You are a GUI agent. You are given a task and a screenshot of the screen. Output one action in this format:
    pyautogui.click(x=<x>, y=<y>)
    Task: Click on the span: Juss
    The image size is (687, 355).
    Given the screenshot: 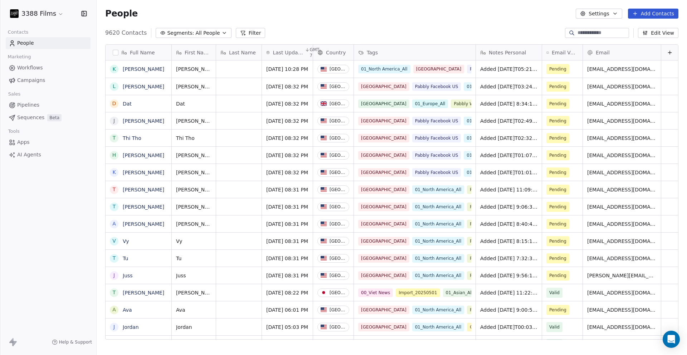 What is the action you would take?
    pyautogui.click(x=193, y=275)
    